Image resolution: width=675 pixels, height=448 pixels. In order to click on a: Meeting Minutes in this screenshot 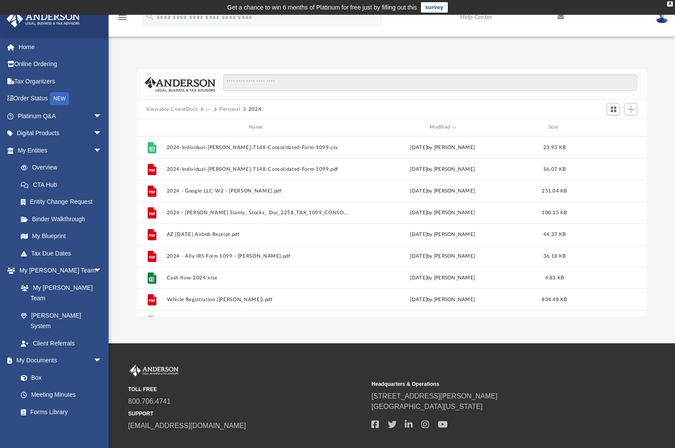, I will do `click(61, 395)`.